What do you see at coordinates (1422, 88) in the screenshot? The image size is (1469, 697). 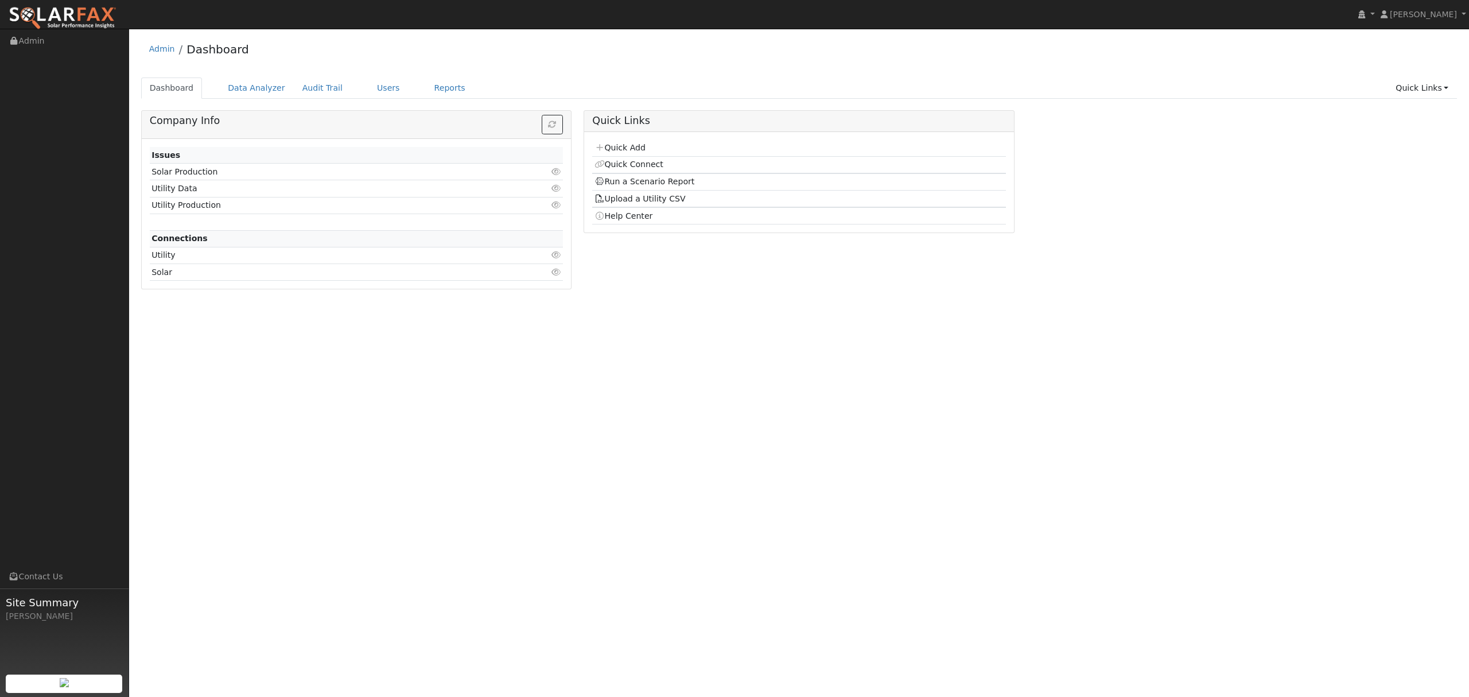 I see `a: Quick Links` at bounding box center [1422, 88].